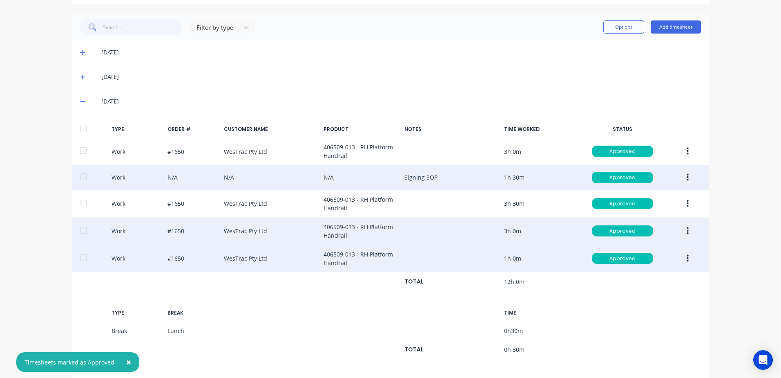 The width and height of the screenshot is (781, 378). Describe the element at coordinates (69, 362) in the screenshot. I see `div: Timesheets marked as Approved` at that location.